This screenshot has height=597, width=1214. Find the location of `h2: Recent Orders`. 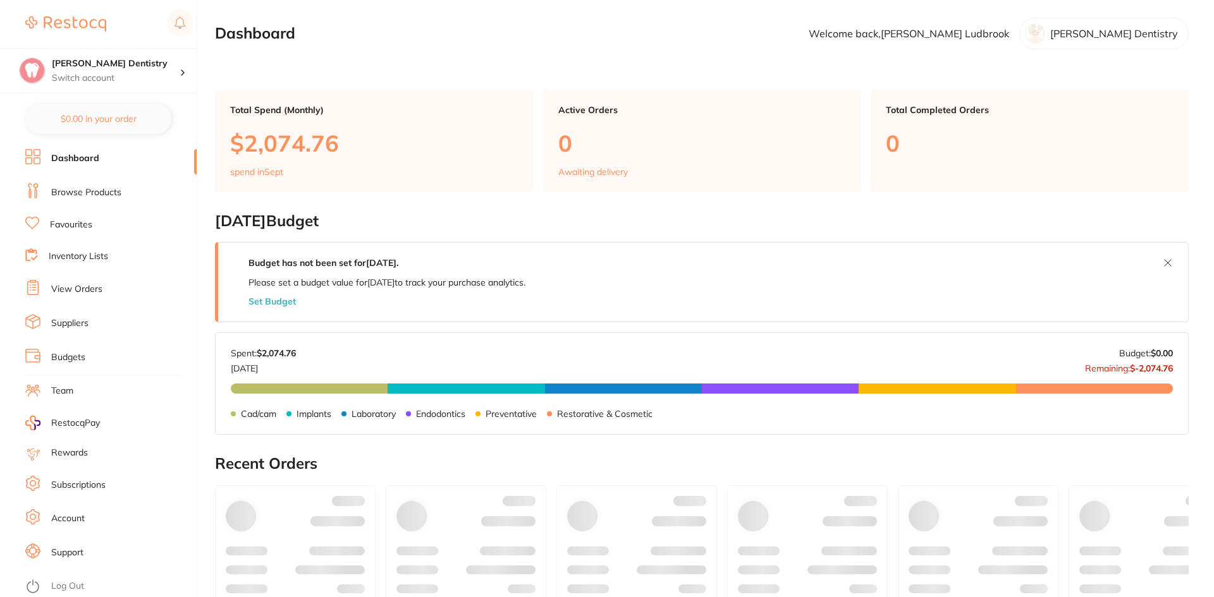

h2: Recent Orders is located at coordinates (702, 464).